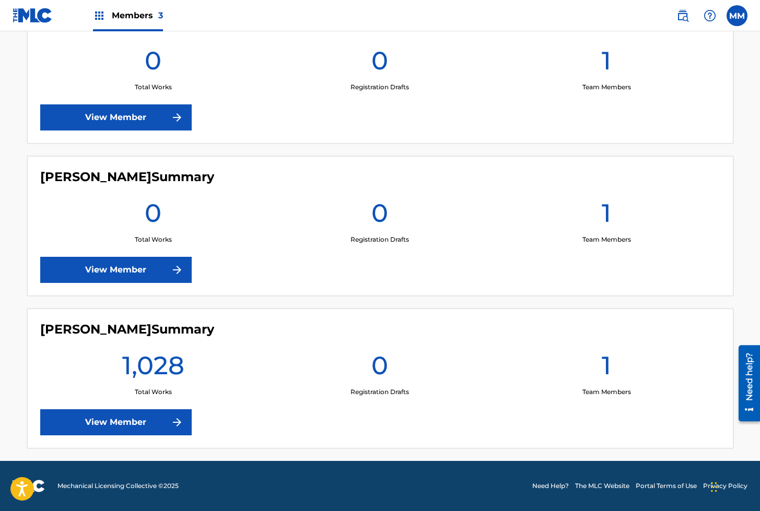 The height and width of the screenshot is (511, 760). I want to click on span: 3, so click(160, 15).